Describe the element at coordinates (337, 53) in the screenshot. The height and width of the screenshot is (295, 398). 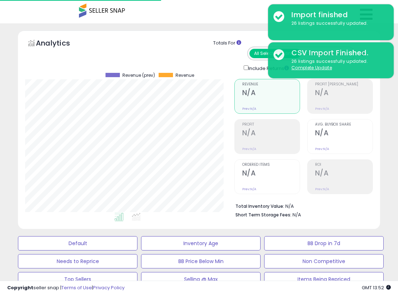
I see `div: CSV Import Finished.` at that location.